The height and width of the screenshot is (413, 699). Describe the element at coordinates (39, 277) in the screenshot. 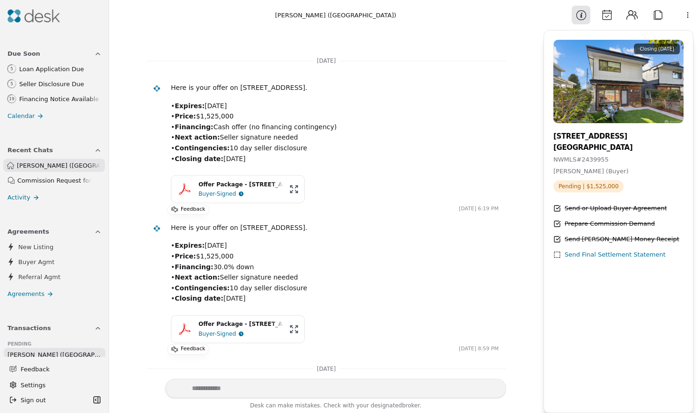

I see `span: Referral Agmt` at that location.